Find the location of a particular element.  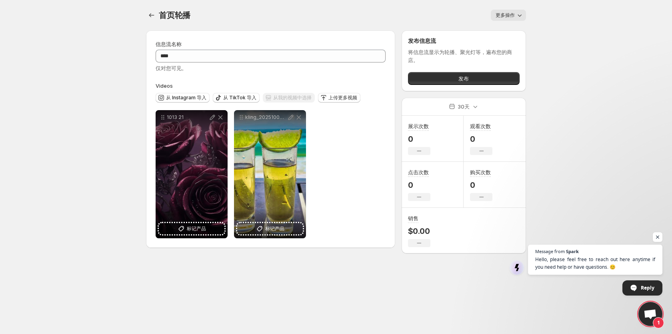

span: 从 TikTok 导入 is located at coordinates (240, 98).